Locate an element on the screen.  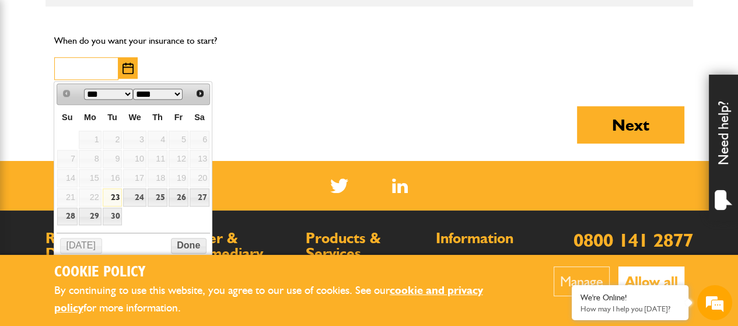
h2: Products & Services is located at coordinates (365, 246).